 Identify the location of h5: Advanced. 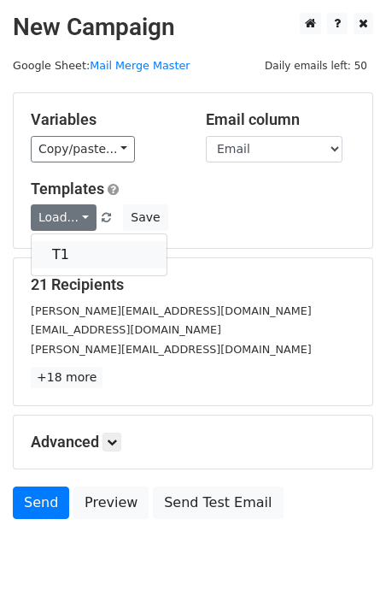
(193, 442).